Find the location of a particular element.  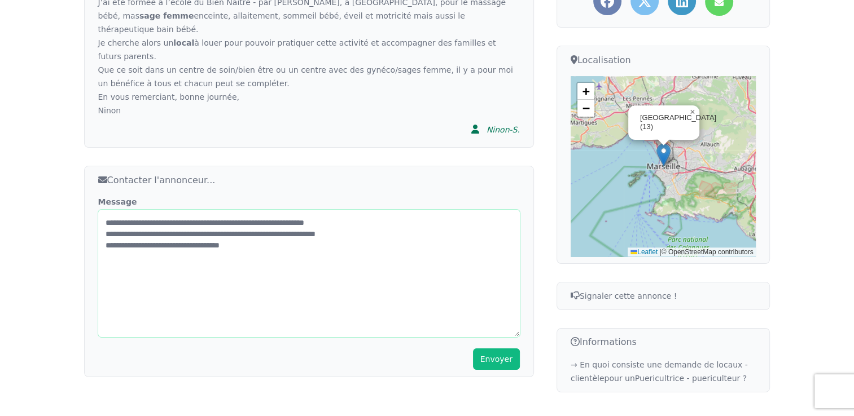

div: Ninon-S. is located at coordinates (503, 130).